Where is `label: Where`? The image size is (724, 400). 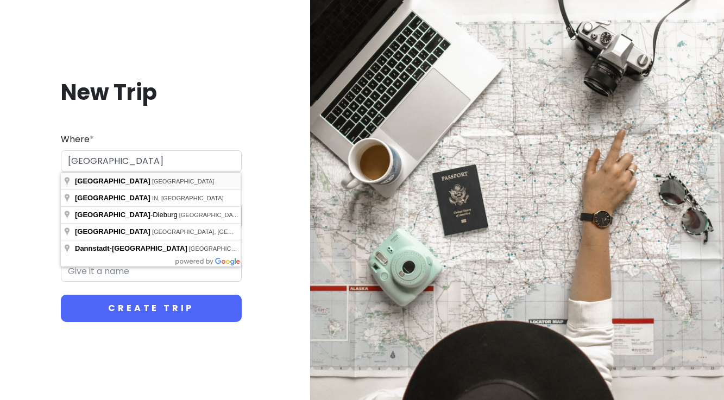 label: Where is located at coordinates (77, 140).